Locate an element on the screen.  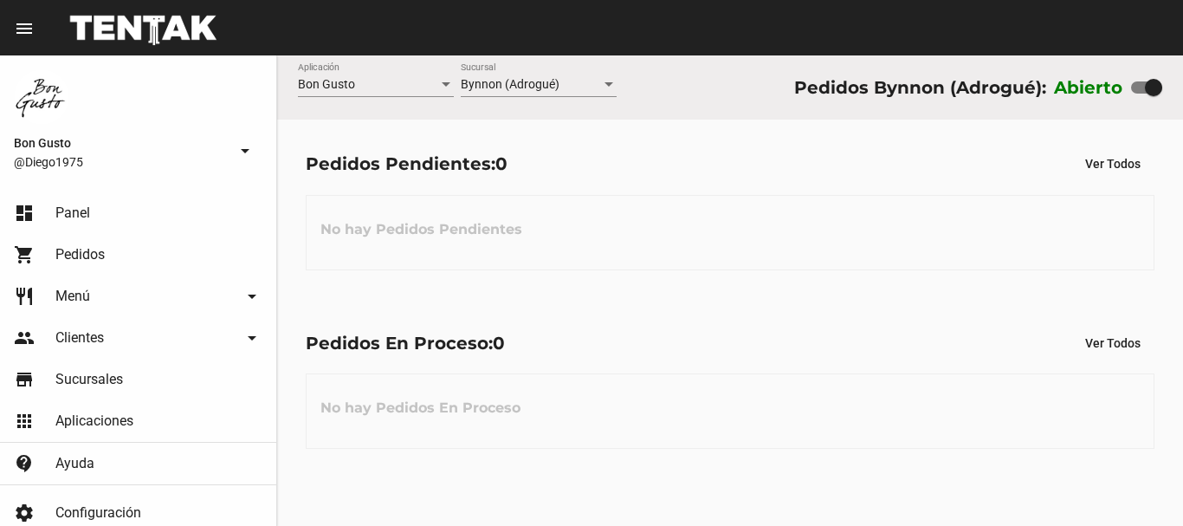
span: Aplicaciones is located at coordinates (94, 421).